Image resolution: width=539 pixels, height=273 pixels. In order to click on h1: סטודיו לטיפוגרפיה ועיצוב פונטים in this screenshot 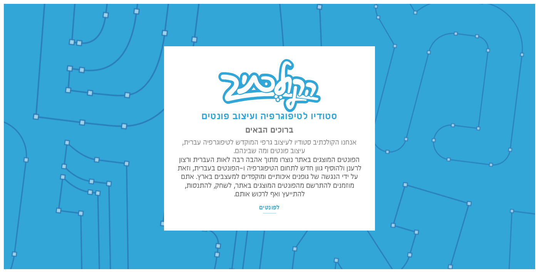, I will do `click(270, 117)`.